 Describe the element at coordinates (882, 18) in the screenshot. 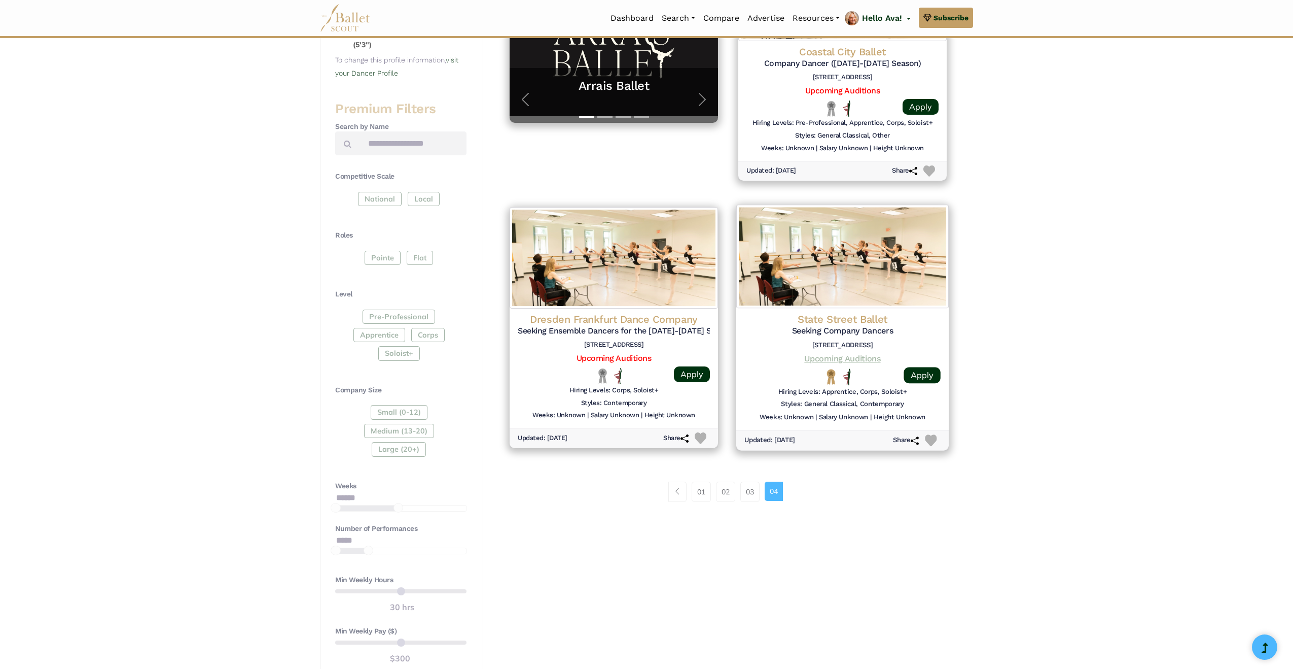

I see `p: Hello Ava!` at that location.